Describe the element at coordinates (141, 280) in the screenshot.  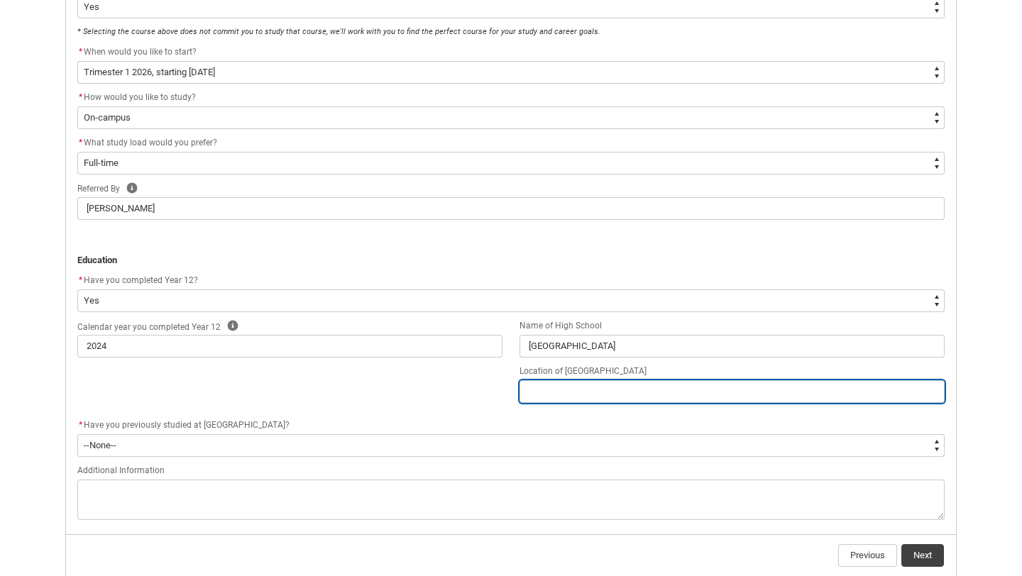
I see `span: Have you completed Year 12?` at that location.